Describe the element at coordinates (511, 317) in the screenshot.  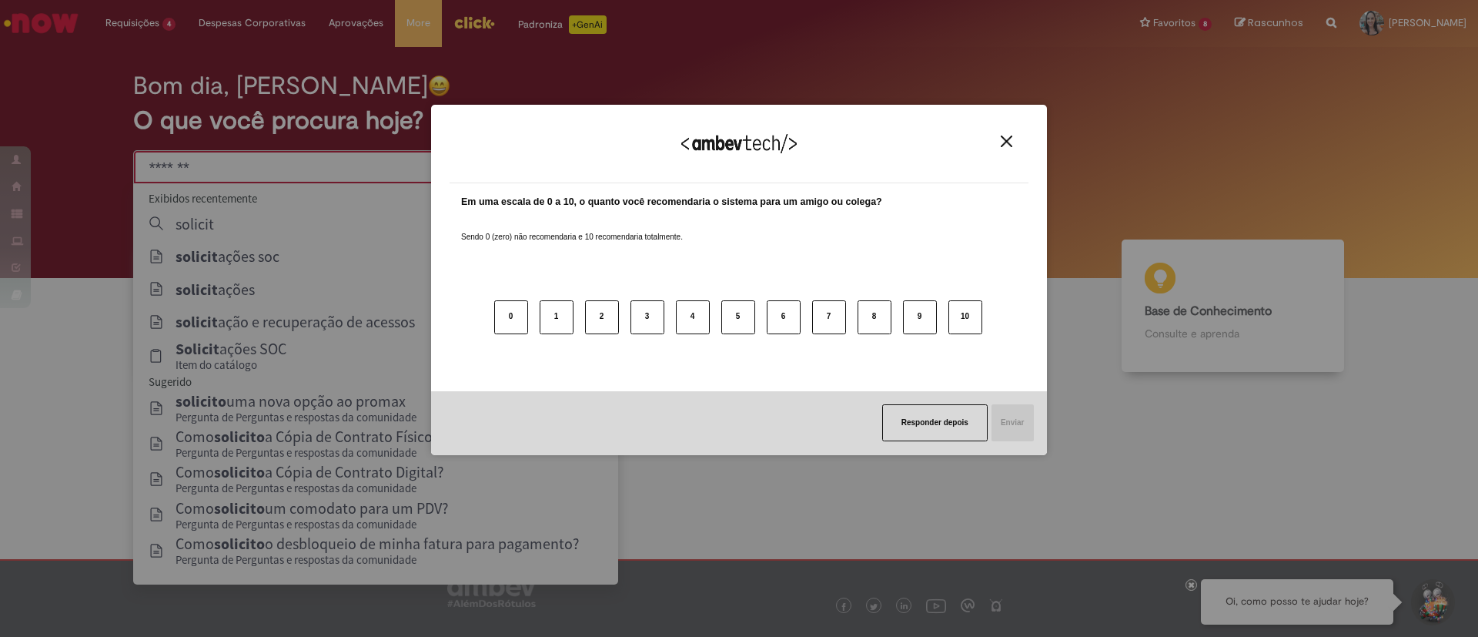
I see `button: 0` at that location.